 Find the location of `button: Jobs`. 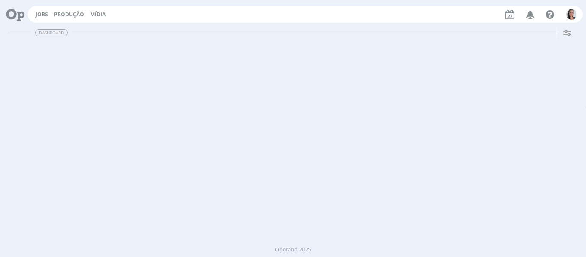

button: Jobs is located at coordinates (42, 15).